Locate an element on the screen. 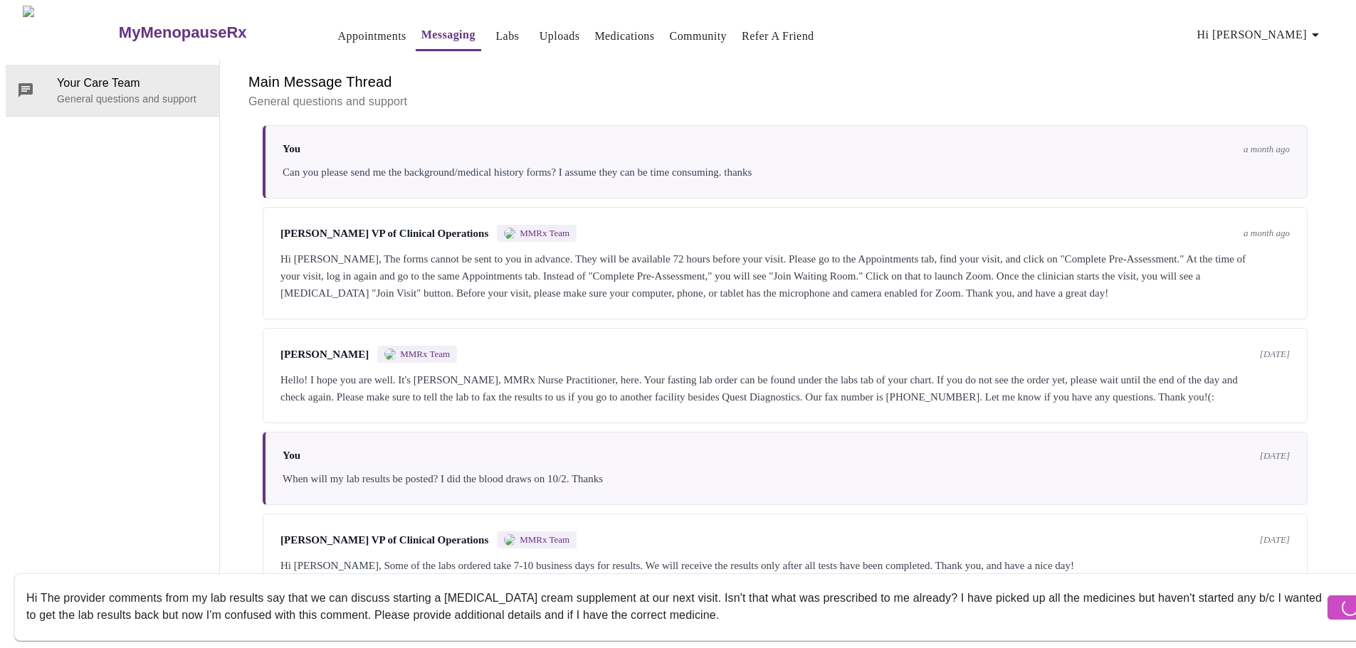 The width and height of the screenshot is (1356, 648). a: Medications is located at coordinates (624, 36).